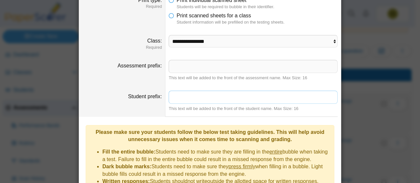  What do you see at coordinates (257, 7) in the screenshot?
I see `dfn: Students will be required to bubble in their identifier.` at bounding box center [257, 7].